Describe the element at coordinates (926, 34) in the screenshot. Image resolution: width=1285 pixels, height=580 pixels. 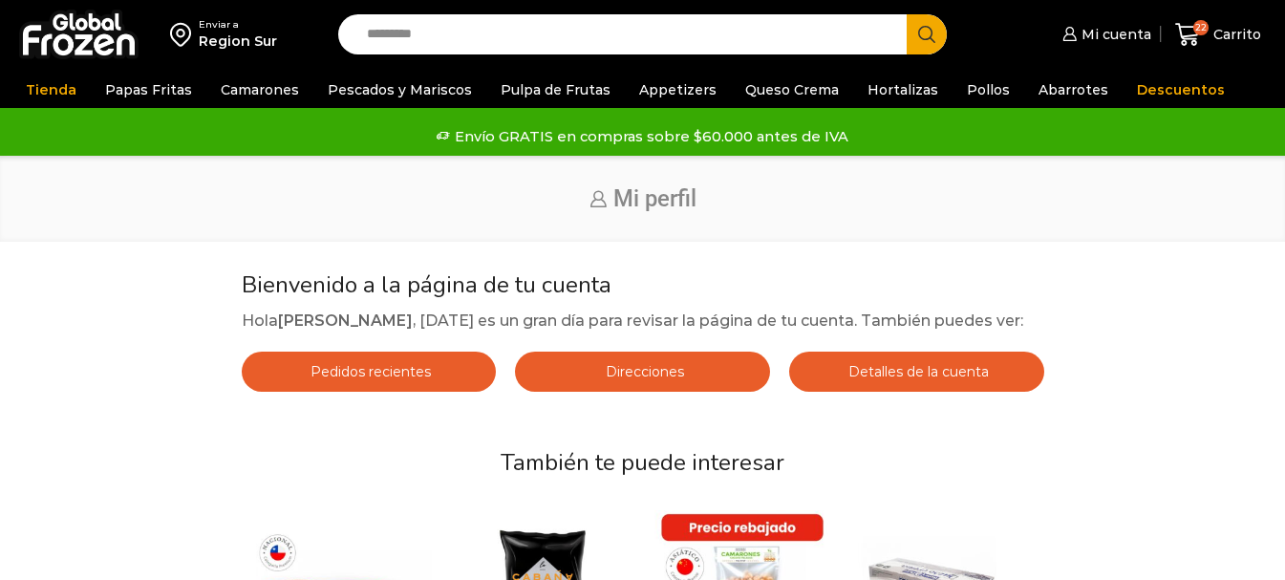
I see `button: Search button` at that location.